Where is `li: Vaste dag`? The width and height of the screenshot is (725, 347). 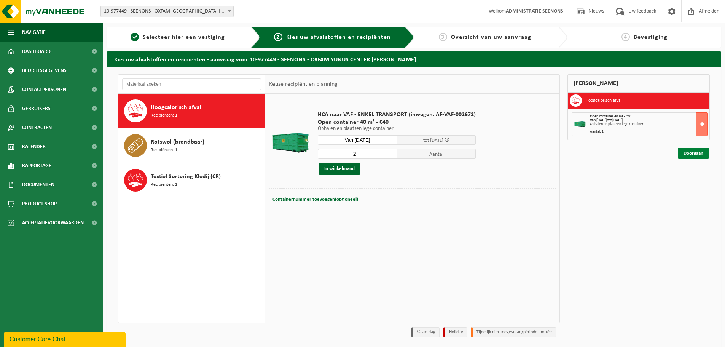 li: Vaste dag is located at coordinates (425, 332).